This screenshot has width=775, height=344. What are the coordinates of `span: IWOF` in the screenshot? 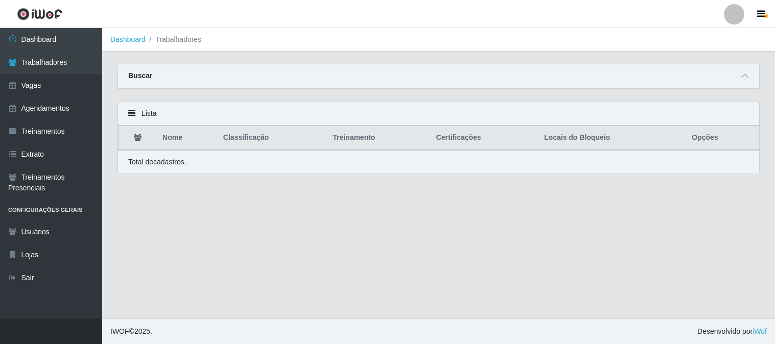 It's located at (120, 332).